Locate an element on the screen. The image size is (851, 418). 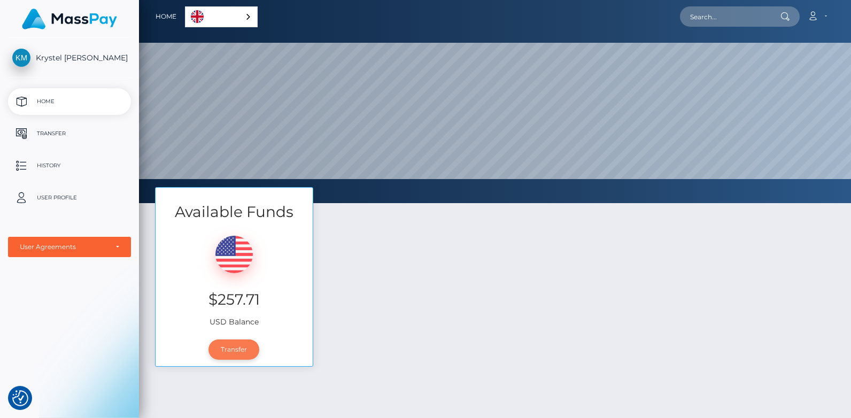
div: USD Balance is located at coordinates (234, 277).